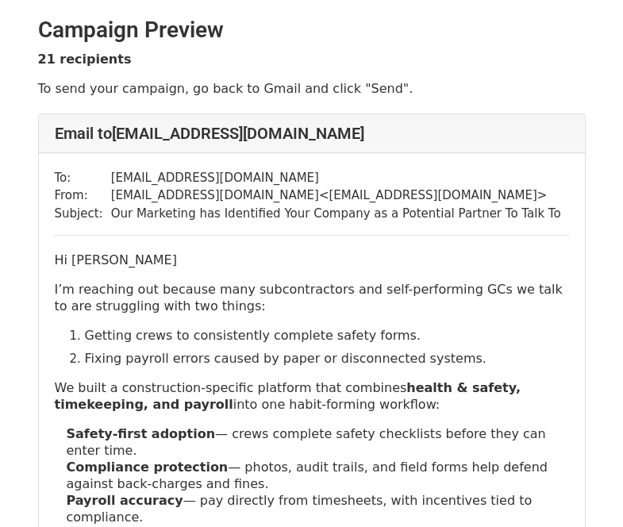 This screenshot has width=623, height=527. What do you see at coordinates (327, 335) in the screenshot?
I see `p: Getting crews to consistently complete safety forms.` at bounding box center [327, 335].